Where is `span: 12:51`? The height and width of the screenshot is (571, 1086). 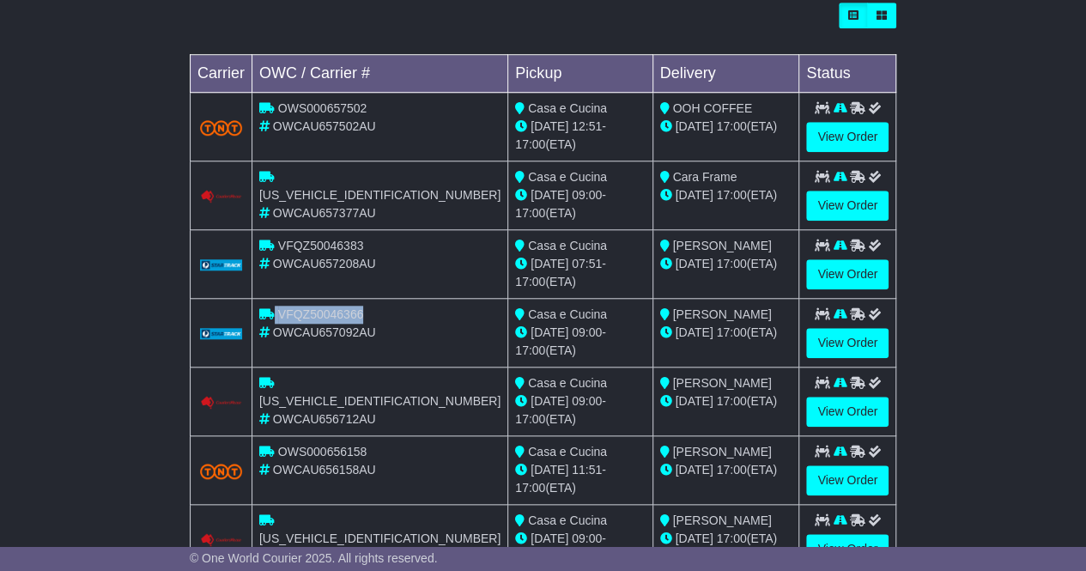
span: 12:51 is located at coordinates (586, 126).